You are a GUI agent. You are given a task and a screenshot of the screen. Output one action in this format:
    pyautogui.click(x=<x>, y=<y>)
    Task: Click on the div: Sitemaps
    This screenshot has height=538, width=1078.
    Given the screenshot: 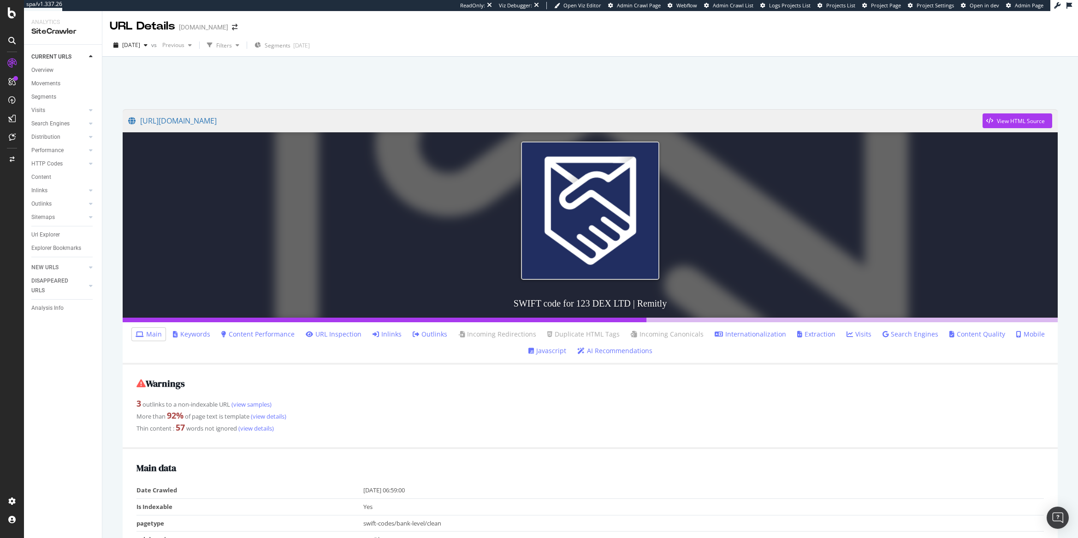 What is the action you would take?
    pyautogui.click(x=43, y=217)
    